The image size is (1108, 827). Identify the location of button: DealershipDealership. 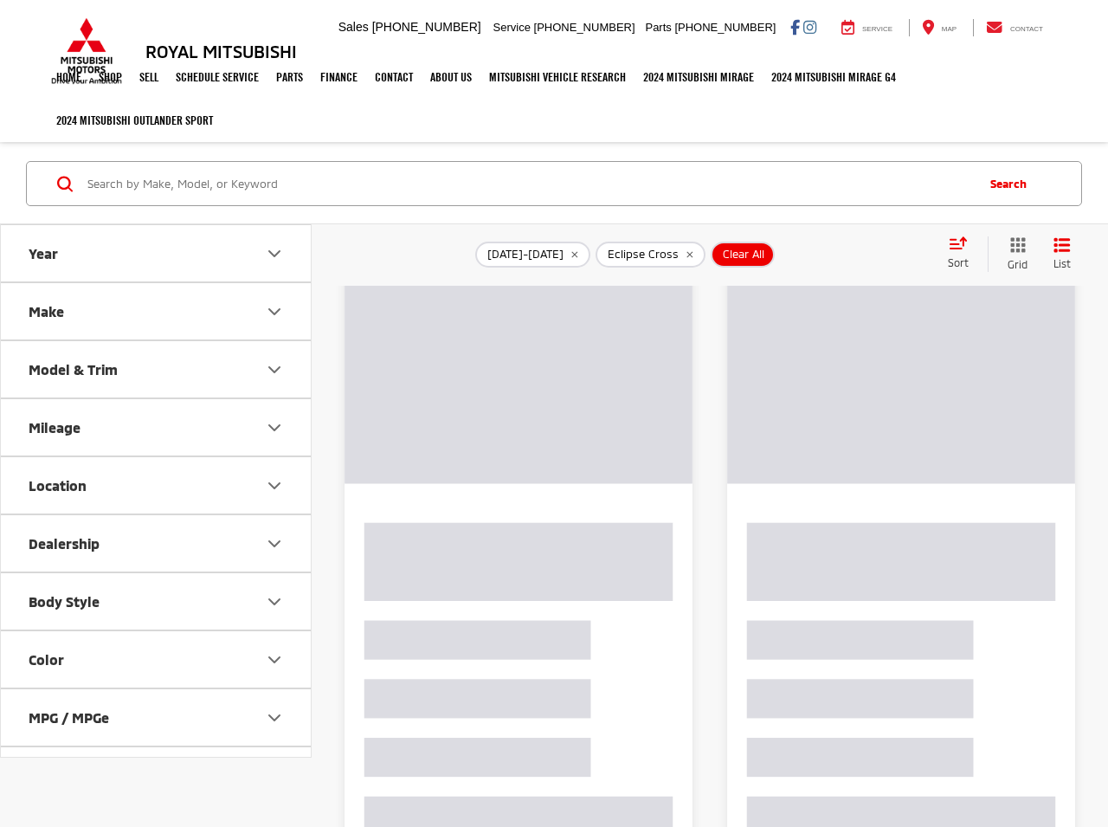
(157, 543).